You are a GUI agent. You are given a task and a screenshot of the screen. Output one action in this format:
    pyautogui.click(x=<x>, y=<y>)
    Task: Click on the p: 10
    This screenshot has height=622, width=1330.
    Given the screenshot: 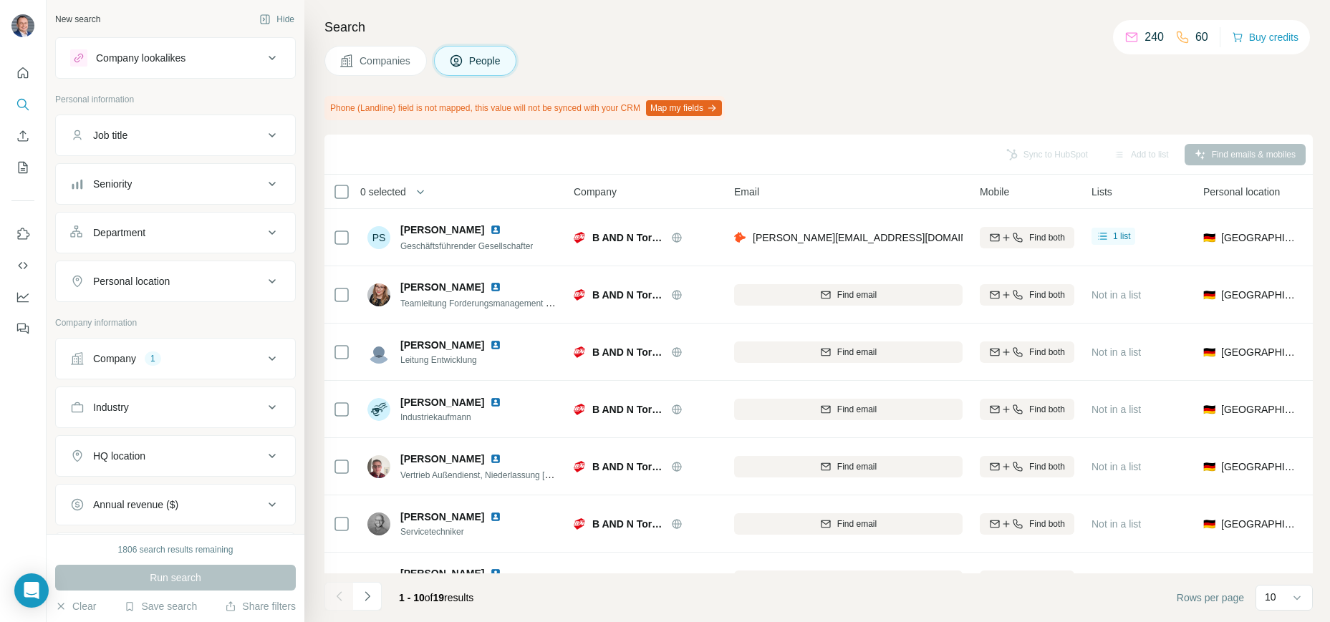 What is the action you would take?
    pyautogui.click(x=1270, y=597)
    